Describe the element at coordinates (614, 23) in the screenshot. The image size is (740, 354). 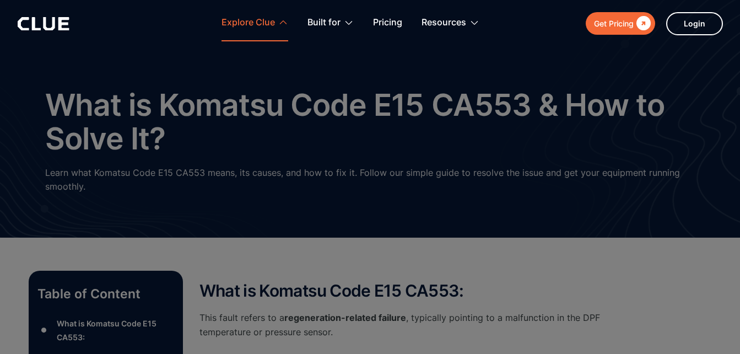
I see `div: Get Pricing` at that location.